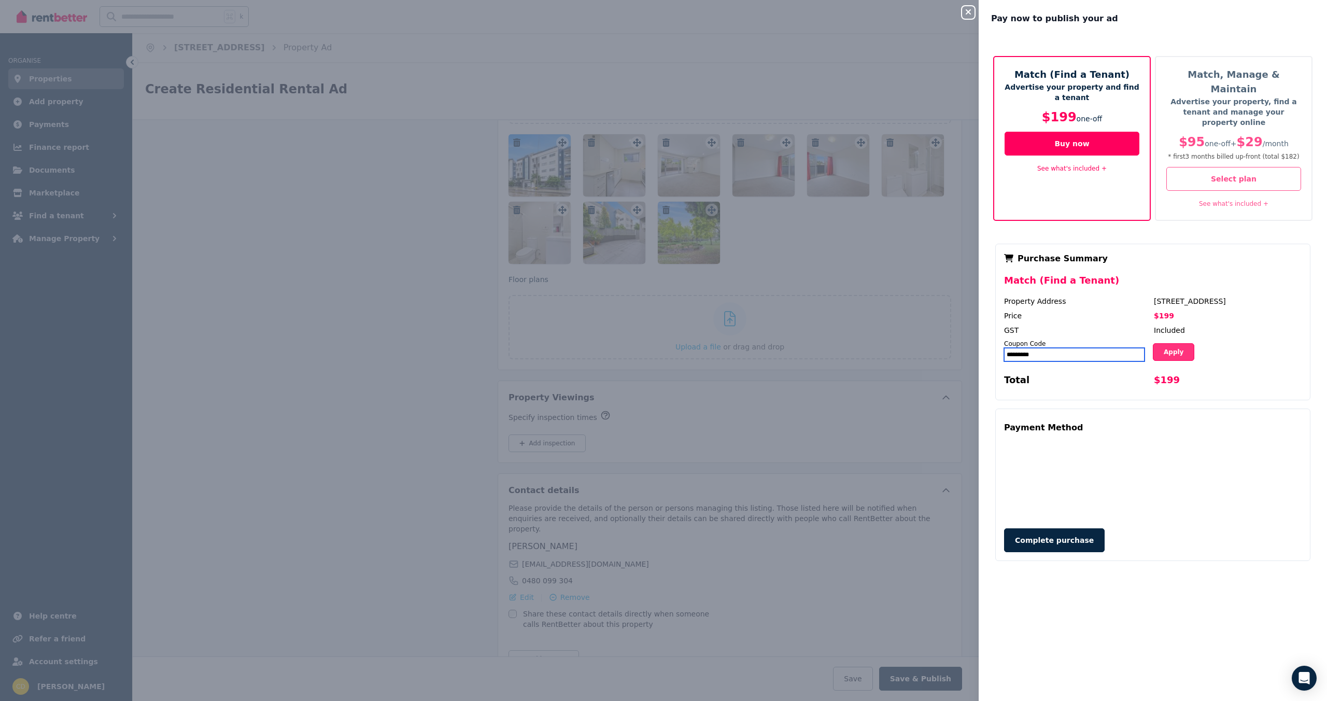 The image size is (1327, 701). I want to click on p: Advertise your property, find a tenant and manage your property online, so click(1233, 112).